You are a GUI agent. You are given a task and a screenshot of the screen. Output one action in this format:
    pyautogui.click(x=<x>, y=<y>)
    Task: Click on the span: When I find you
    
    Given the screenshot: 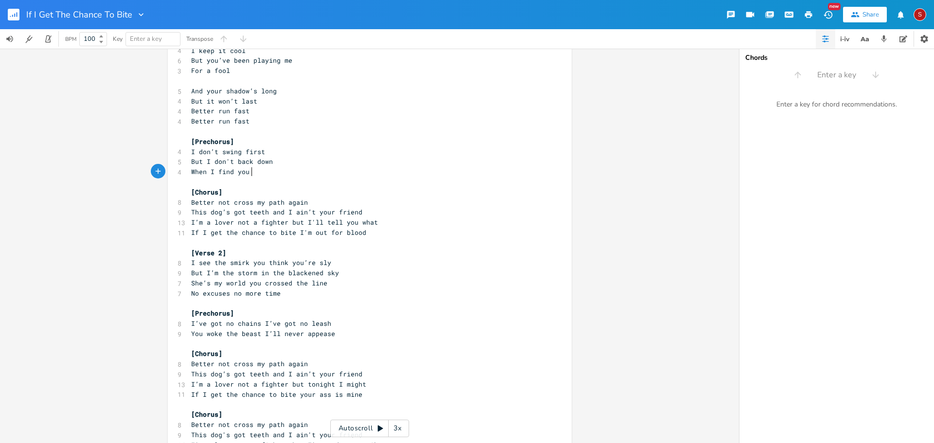 What is the action you would take?
    pyautogui.click(x=220, y=172)
    